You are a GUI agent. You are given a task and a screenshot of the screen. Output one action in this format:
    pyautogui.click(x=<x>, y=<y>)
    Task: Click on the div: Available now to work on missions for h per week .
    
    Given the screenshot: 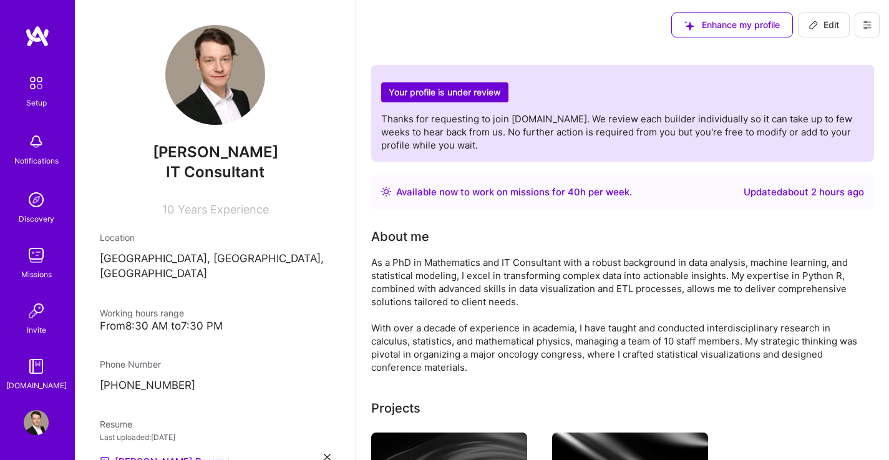 What is the action you would take?
    pyautogui.click(x=514, y=192)
    